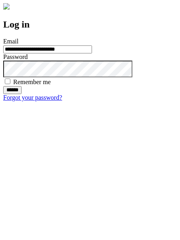  I want to click on label: Email, so click(11, 41).